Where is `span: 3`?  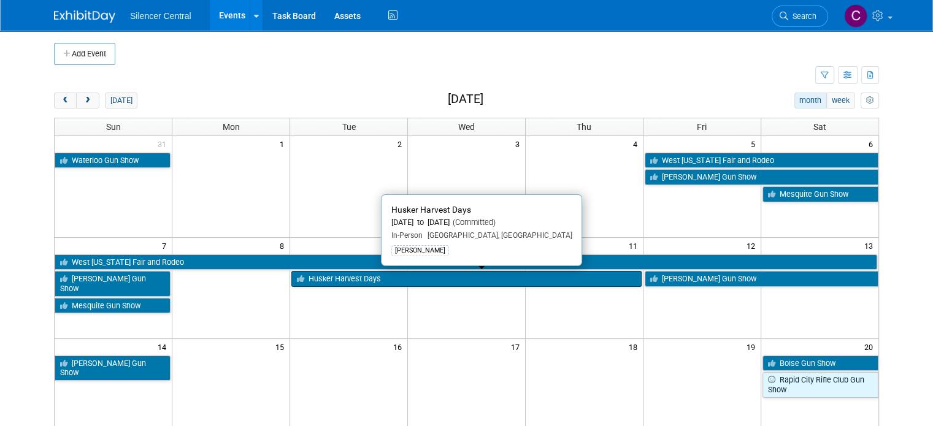 span: 3 is located at coordinates (520, 144).